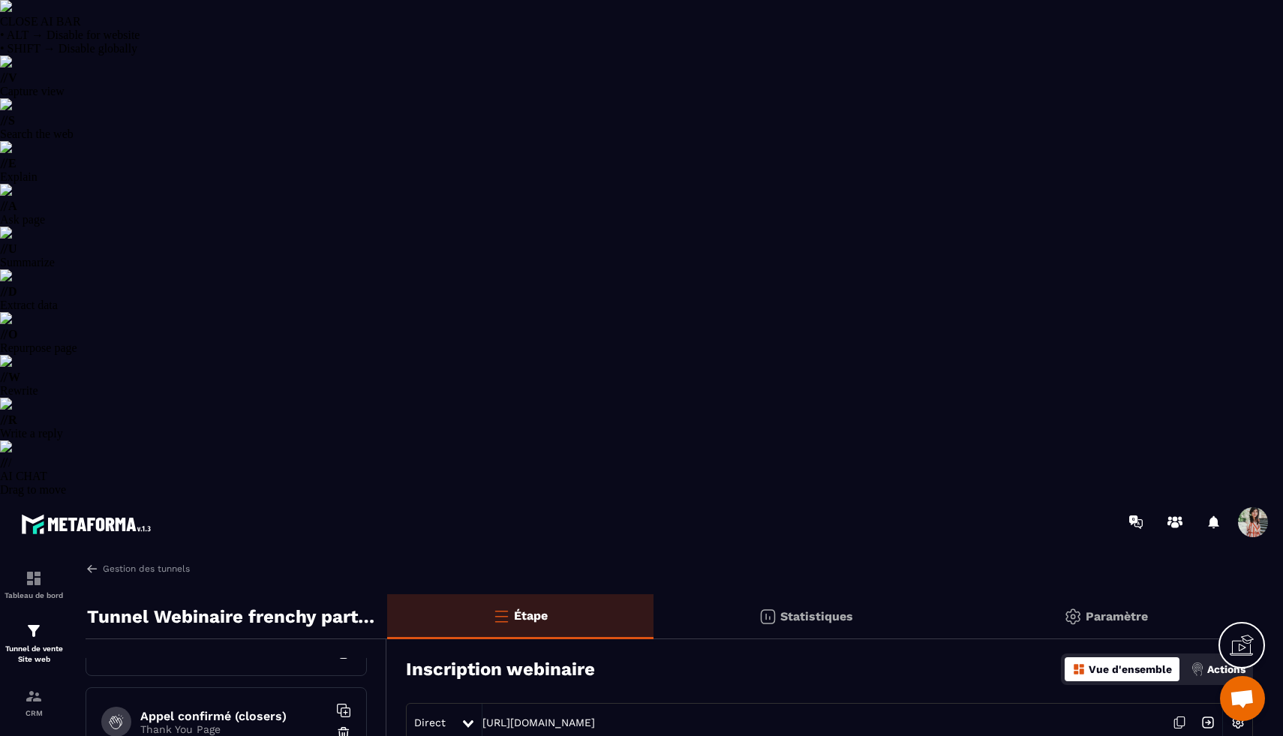 The height and width of the screenshot is (736, 1283). I want to click on p: Thank You Page, so click(234, 729).